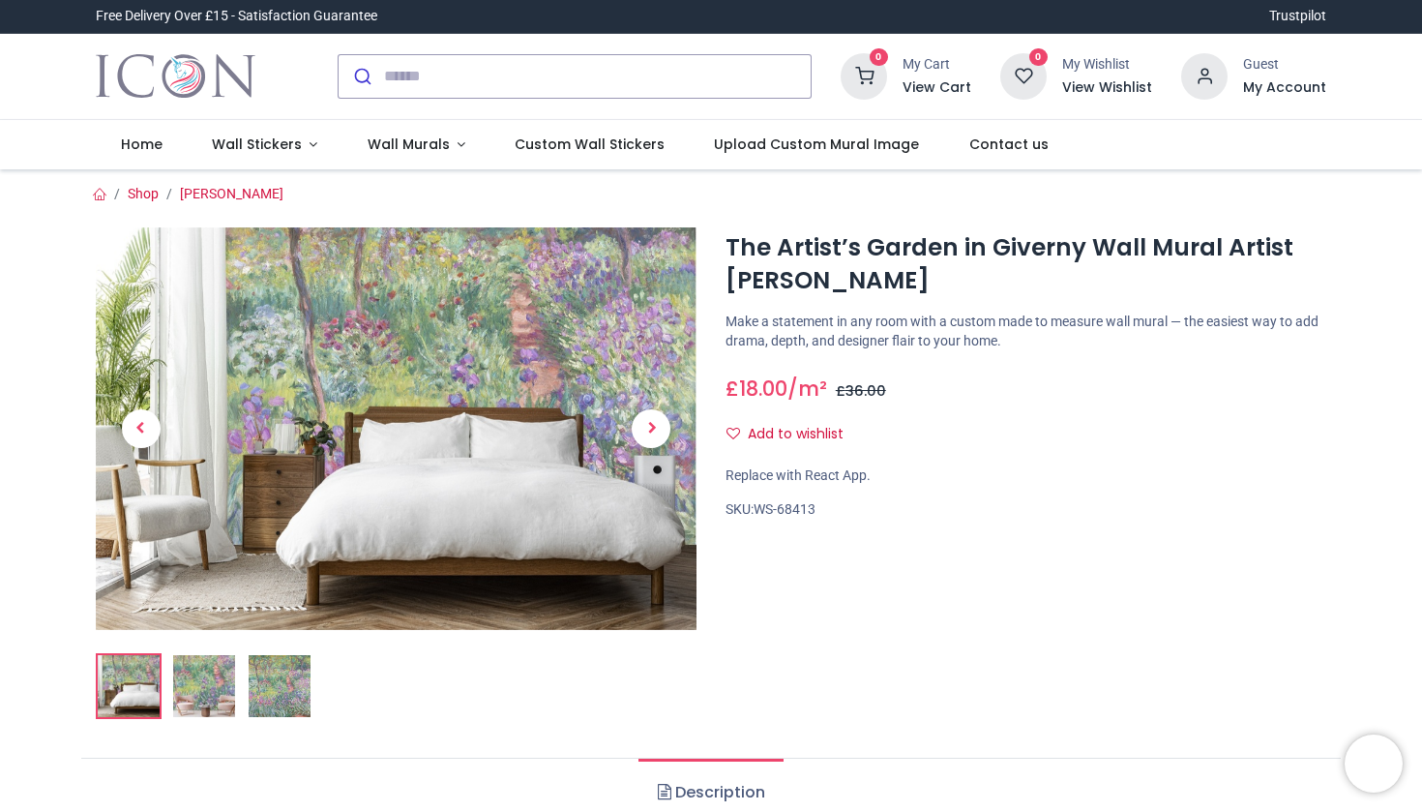 The image size is (1422, 812). What do you see at coordinates (175, 76) in the screenshot?
I see `span: Logo of Icon Wall Stickers` at bounding box center [175, 76].